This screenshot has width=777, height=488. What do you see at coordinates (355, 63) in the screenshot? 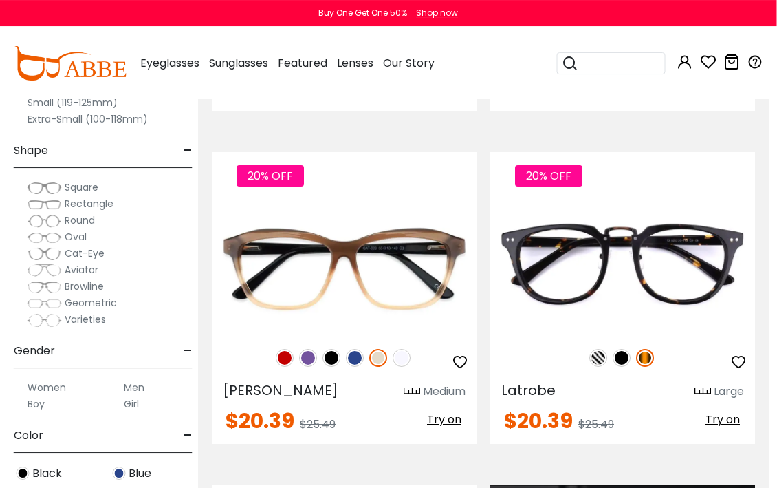
I see `span: Lenses` at bounding box center [355, 63].